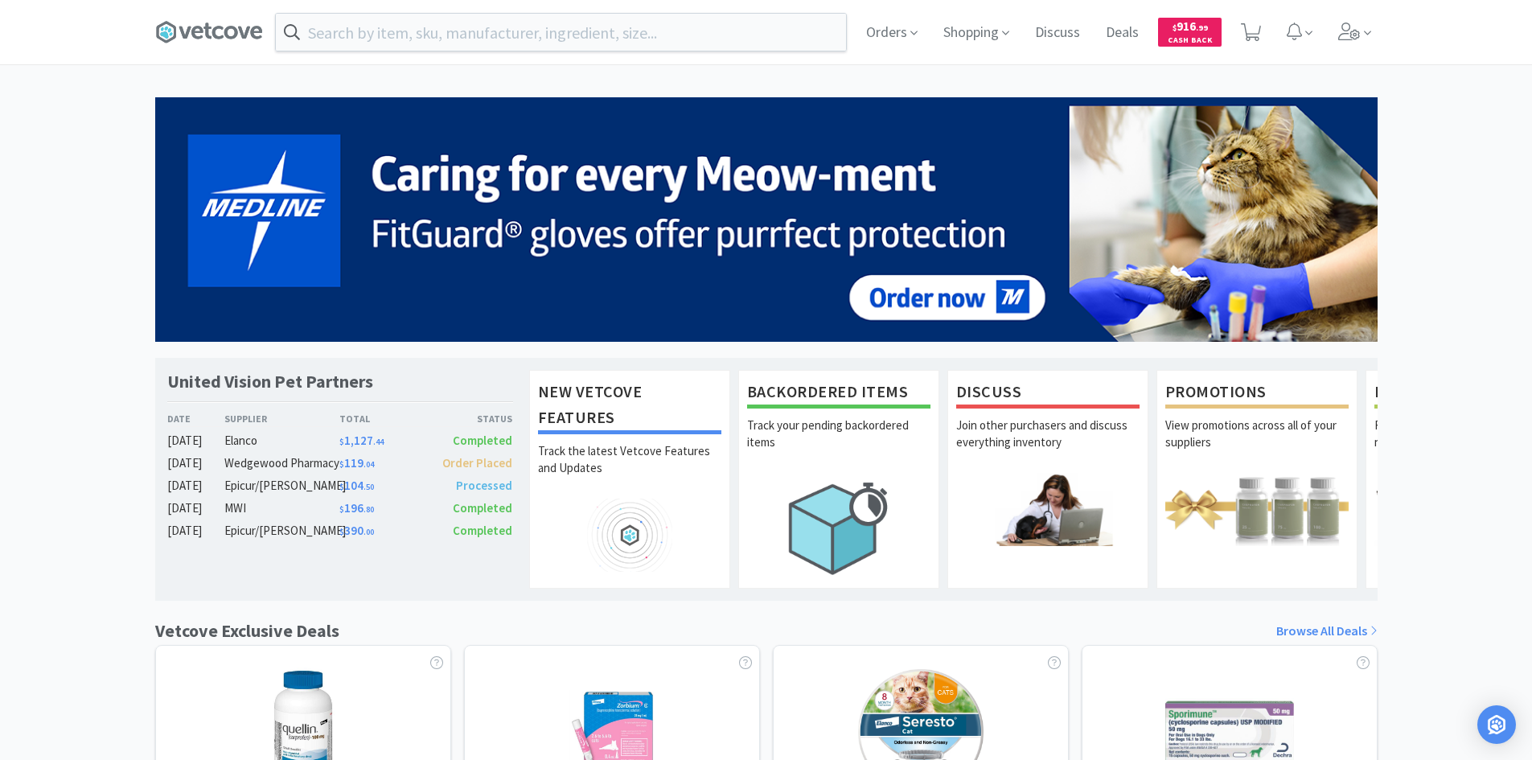  I want to click on h1: Backordered Items, so click(839, 393).